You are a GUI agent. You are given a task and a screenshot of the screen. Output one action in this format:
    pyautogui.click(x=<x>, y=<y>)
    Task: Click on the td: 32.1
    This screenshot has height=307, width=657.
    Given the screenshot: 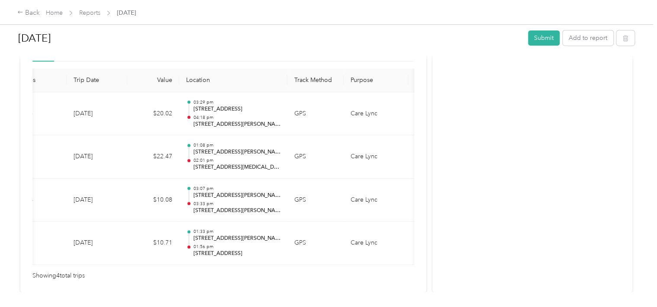 What is the action you would take?
    pyautogui.click(x=40, y=157)
    